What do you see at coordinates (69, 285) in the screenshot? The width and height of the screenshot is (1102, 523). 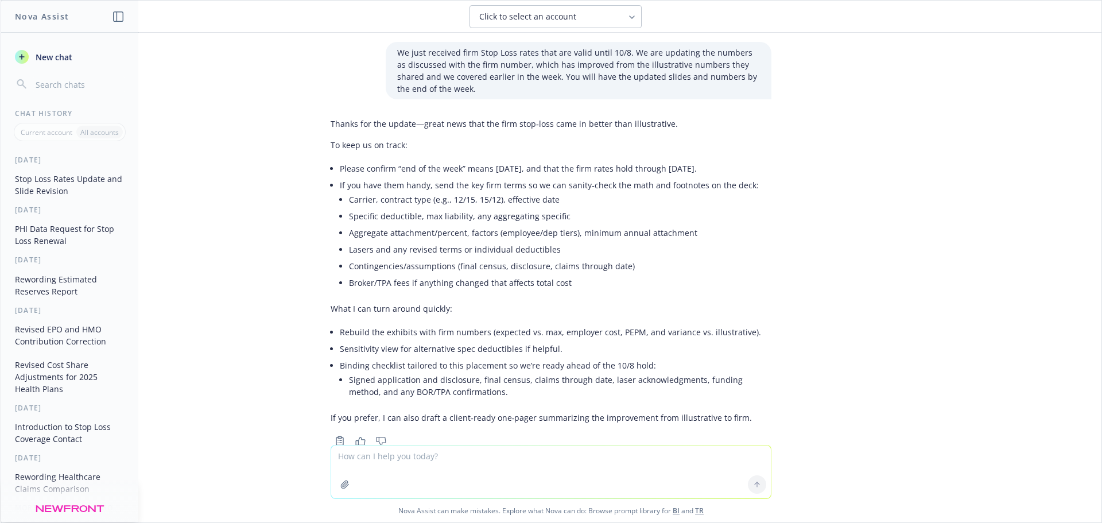 I see `button: Rewording Estimated Reserves Report` at bounding box center [69, 285].